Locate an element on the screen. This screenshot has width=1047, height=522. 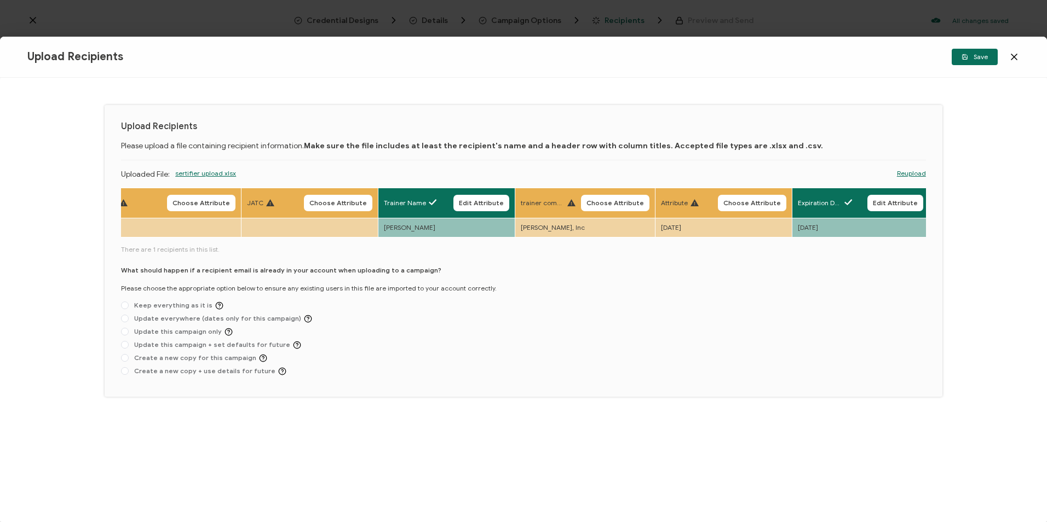
span: Trainer Name is located at coordinates (405, 203).